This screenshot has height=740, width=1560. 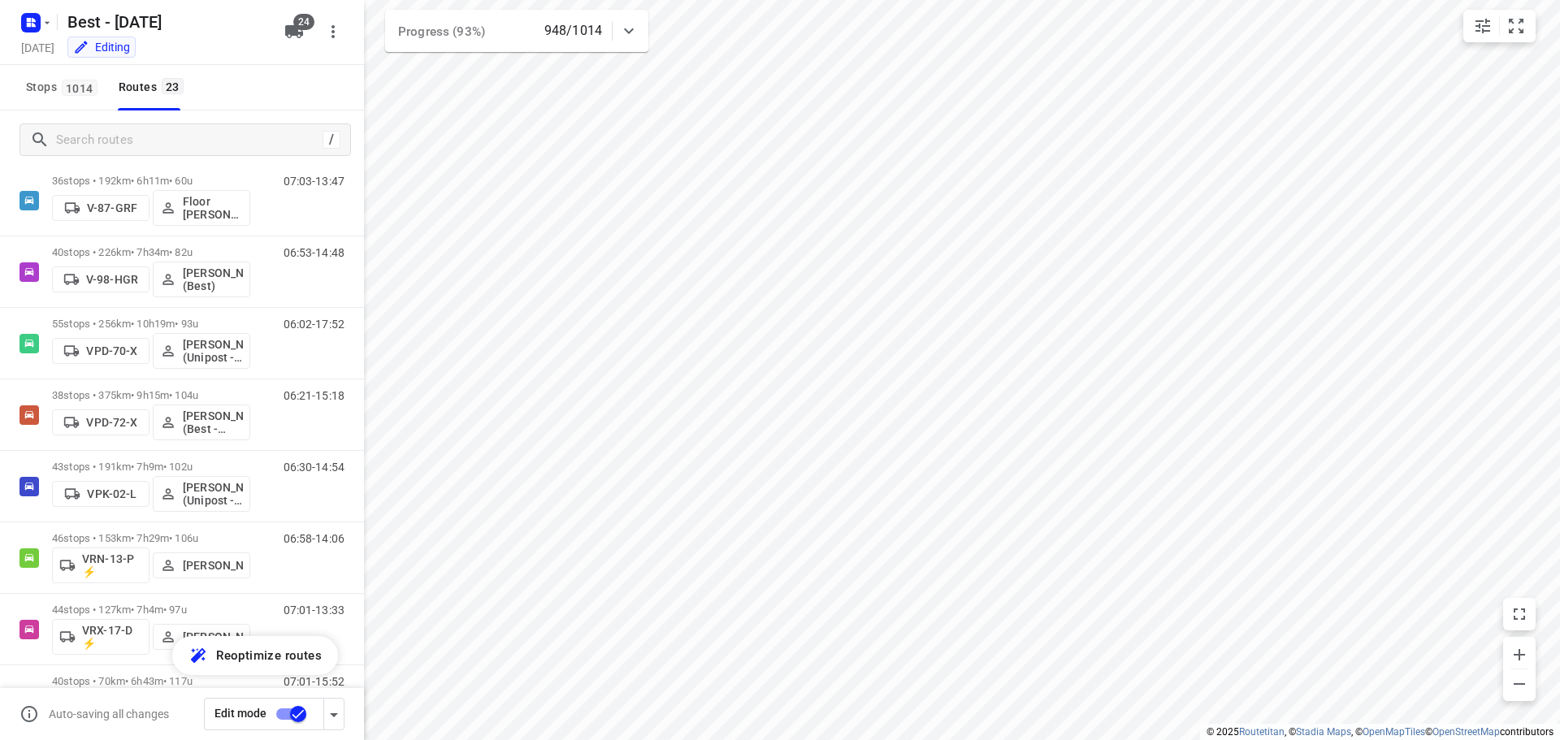 What do you see at coordinates (1261, 732) in the screenshot?
I see `a: Routetitan` at bounding box center [1261, 732].